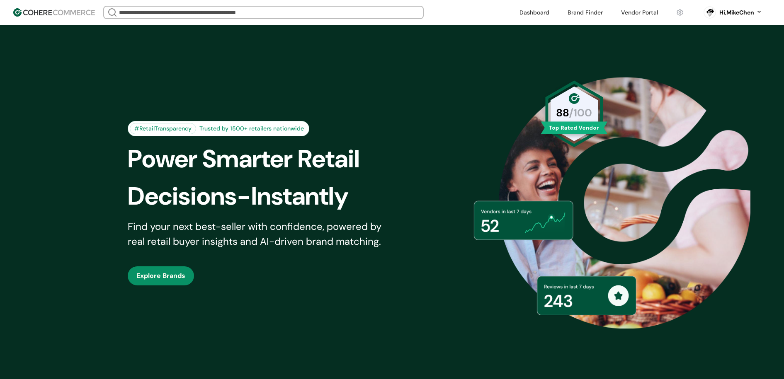 The height and width of the screenshot is (379, 784). What do you see at coordinates (737, 12) in the screenshot?
I see `div: Hi, MikeChen` at bounding box center [737, 12].